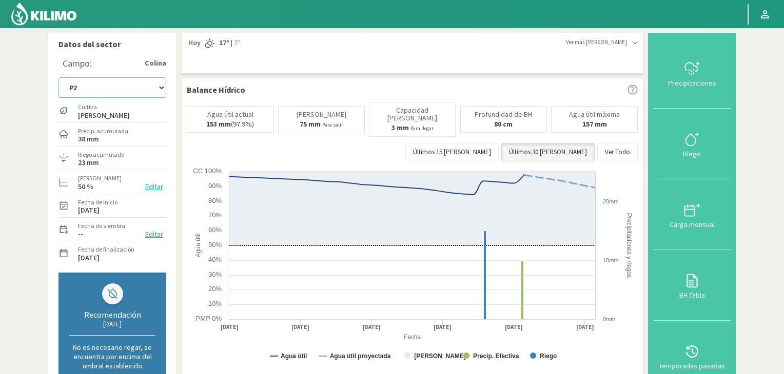  Describe the element at coordinates (101, 155) in the screenshot. I see `label: Riego acumulado` at that location.